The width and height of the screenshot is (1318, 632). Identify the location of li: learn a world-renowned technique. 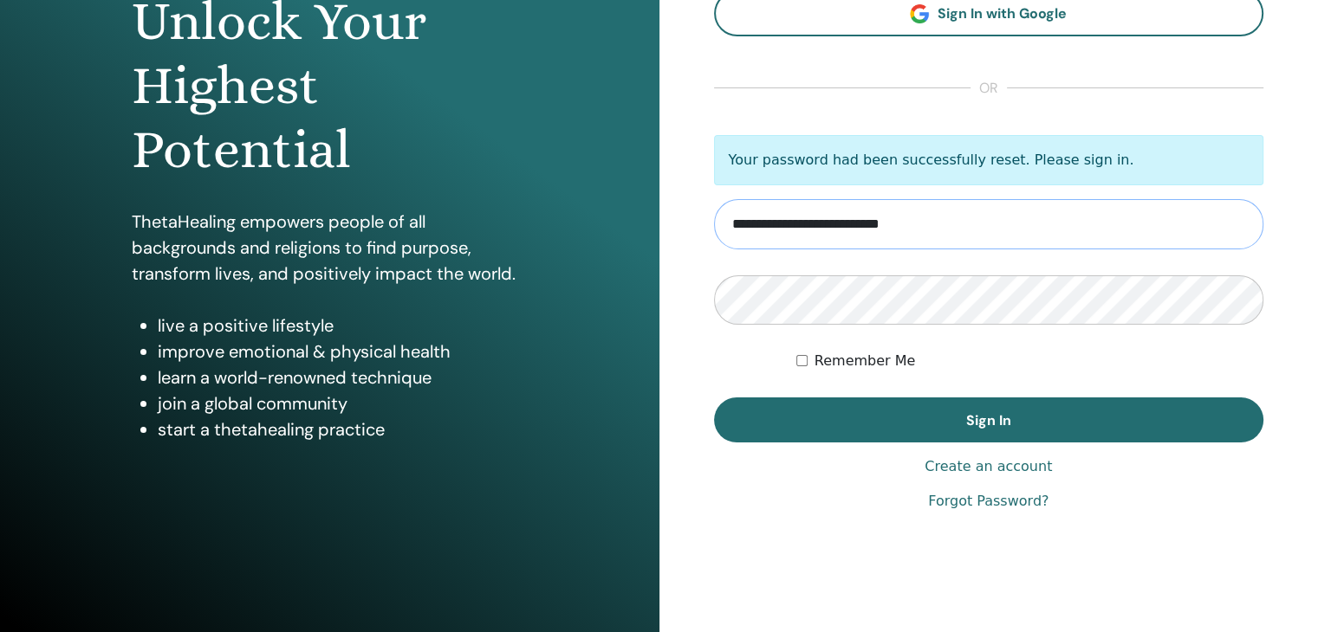
(342, 378).